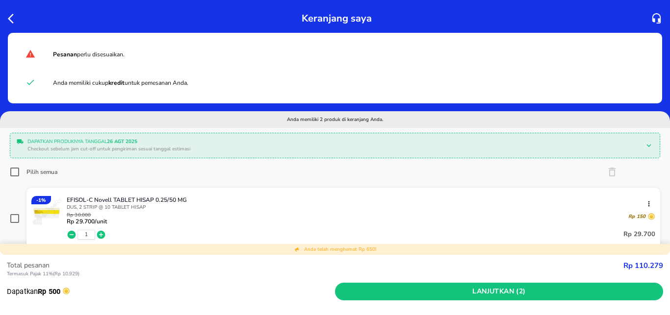  I want to click on strong: Rp 110.279, so click(643, 266).